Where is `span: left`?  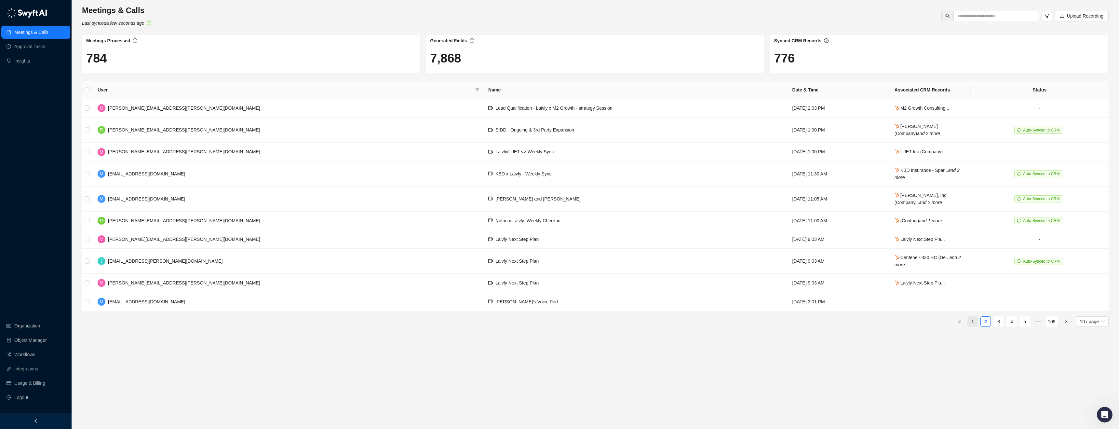
span: left is located at coordinates (36, 421).